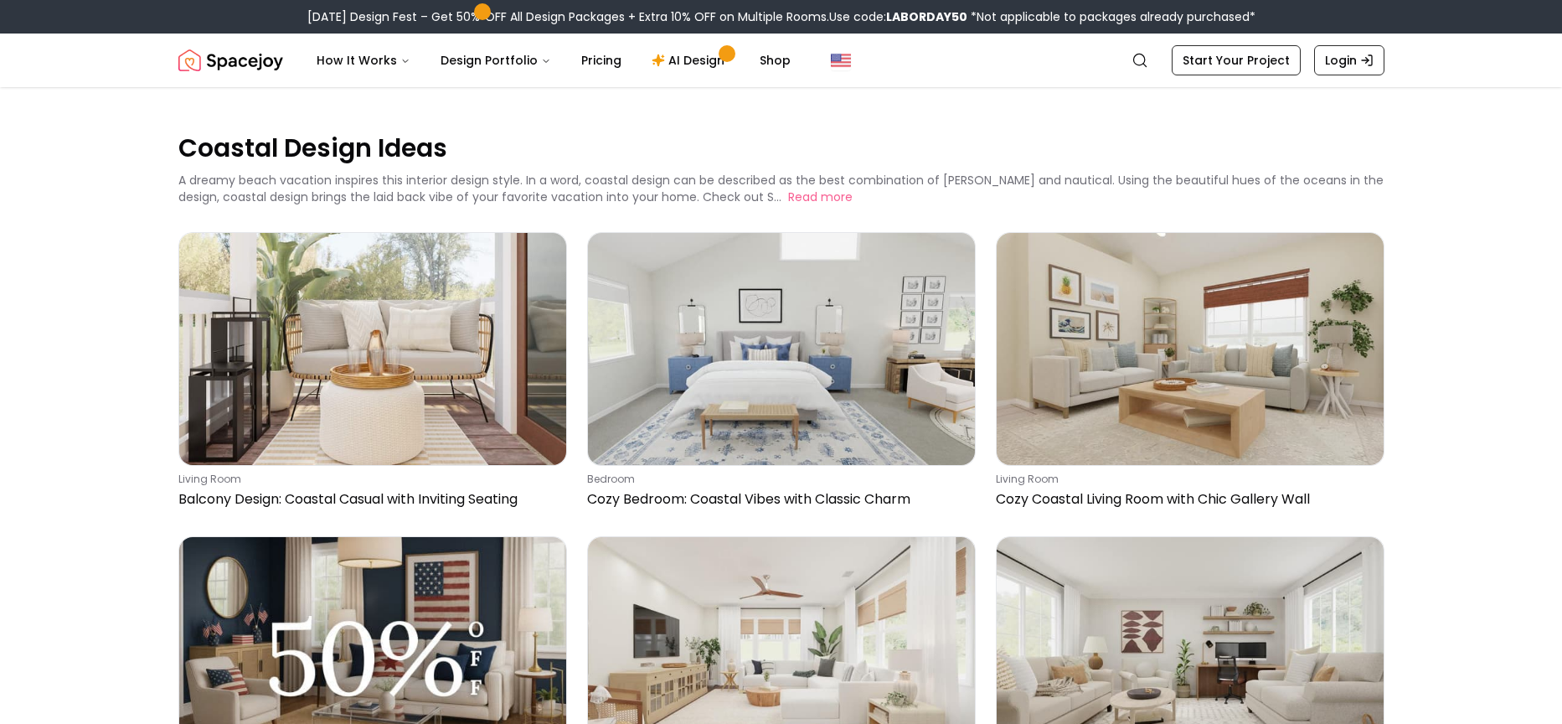 Image resolution: width=1562 pixels, height=724 pixels. I want to click on p: A dreamy beach vacation inspires this interior design style. In a word, coastal design can be des..., so click(780, 188).